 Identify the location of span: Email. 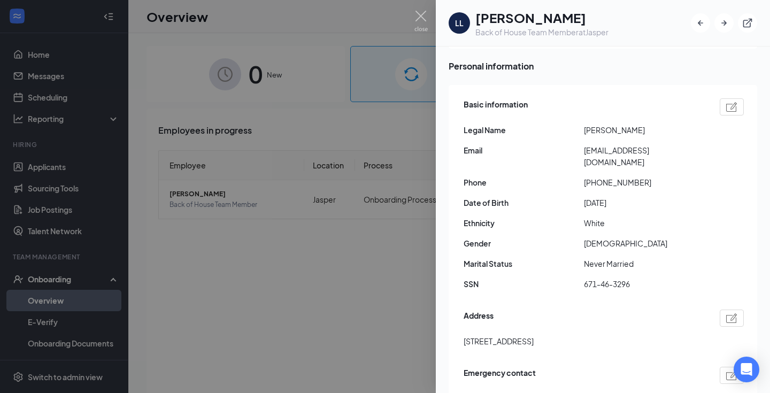
(523, 150).